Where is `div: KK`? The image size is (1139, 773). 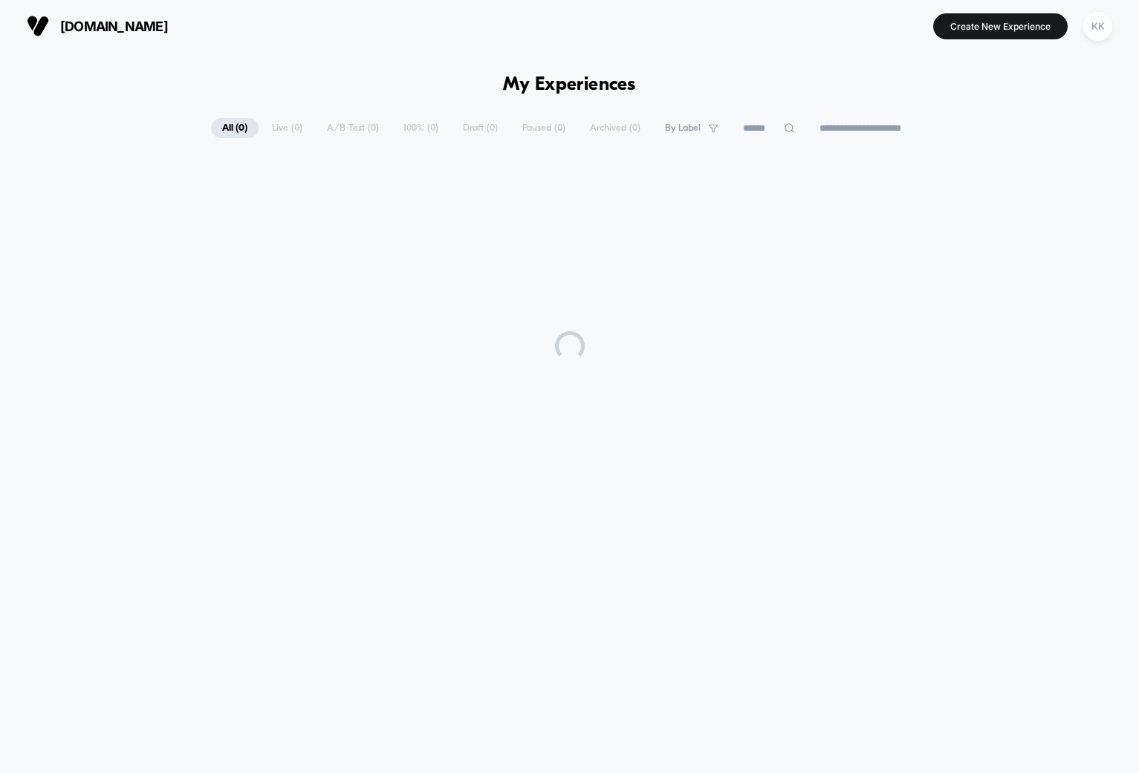 div: KK is located at coordinates (1097, 26).